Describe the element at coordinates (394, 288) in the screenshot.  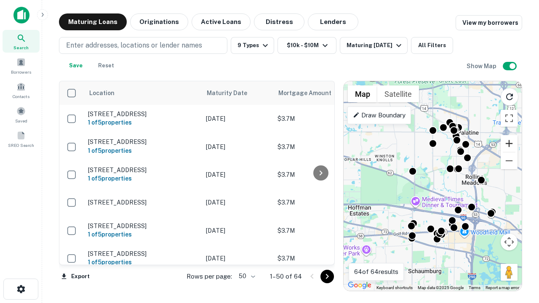
I see `button: Keyboard shortcuts` at that location.